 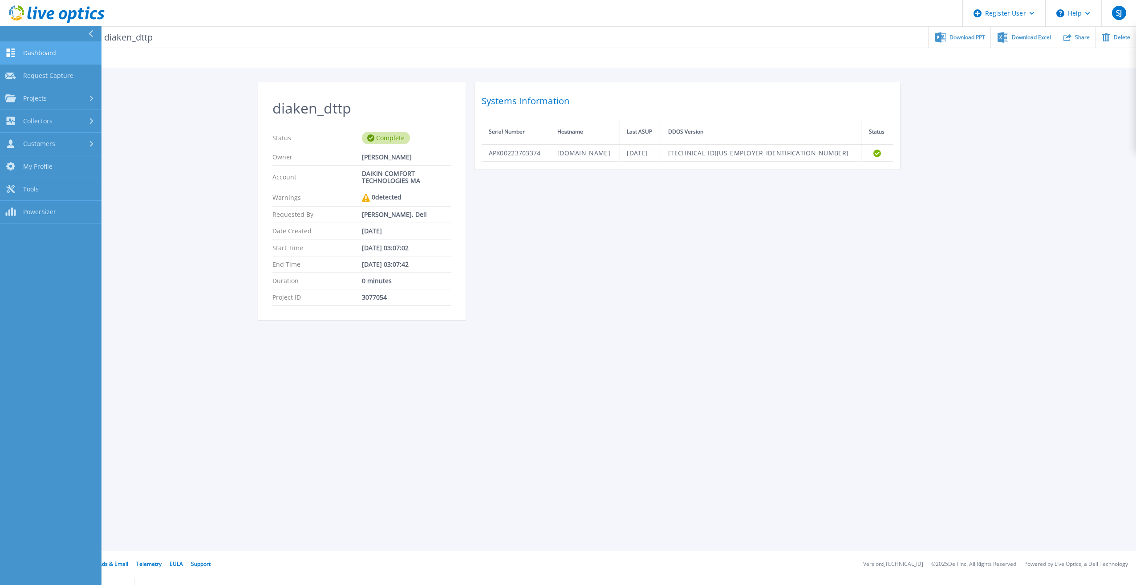 I want to click on span: Projects, so click(x=35, y=98).